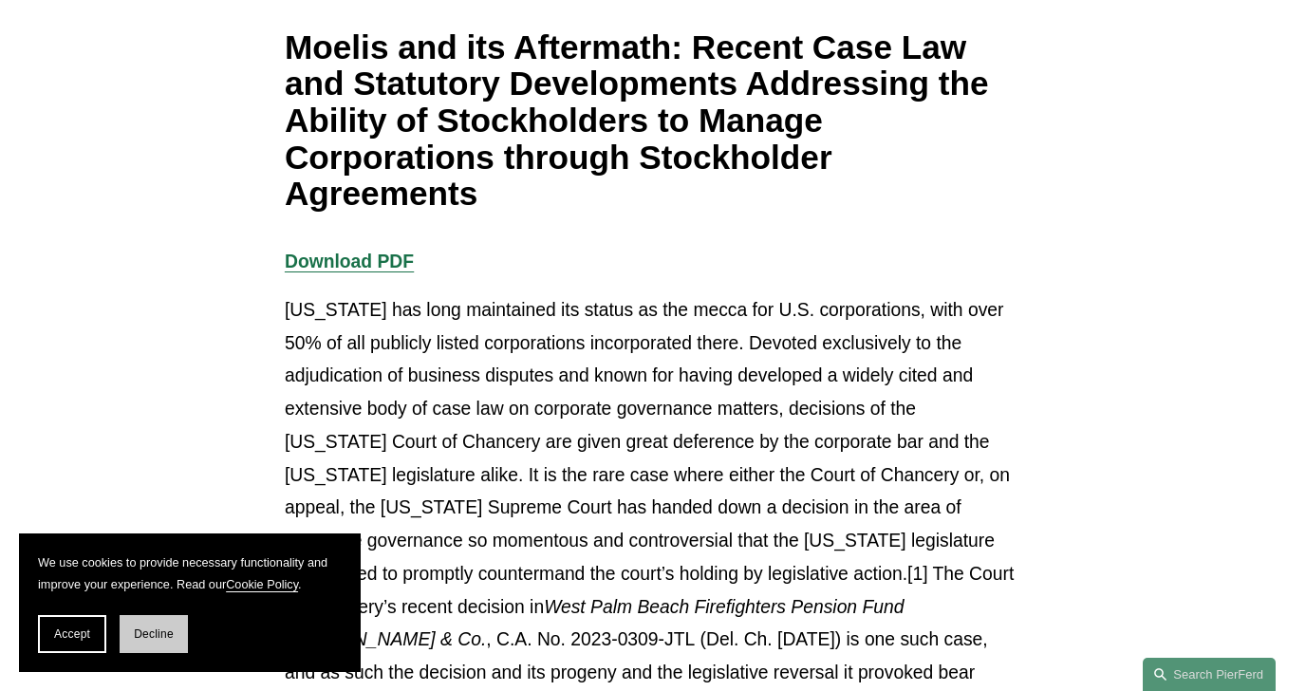  What do you see at coordinates (262, 585) in the screenshot?
I see `a: Cookie Policy` at bounding box center [262, 585].